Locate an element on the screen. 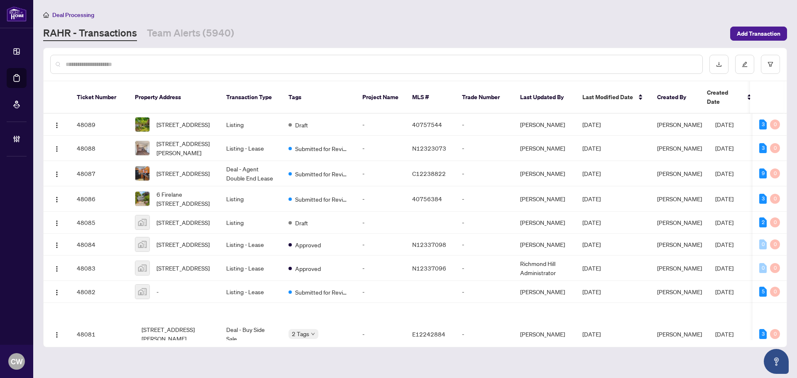 The width and height of the screenshot is (797, 378). div: 2 is located at coordinates (763, 223).